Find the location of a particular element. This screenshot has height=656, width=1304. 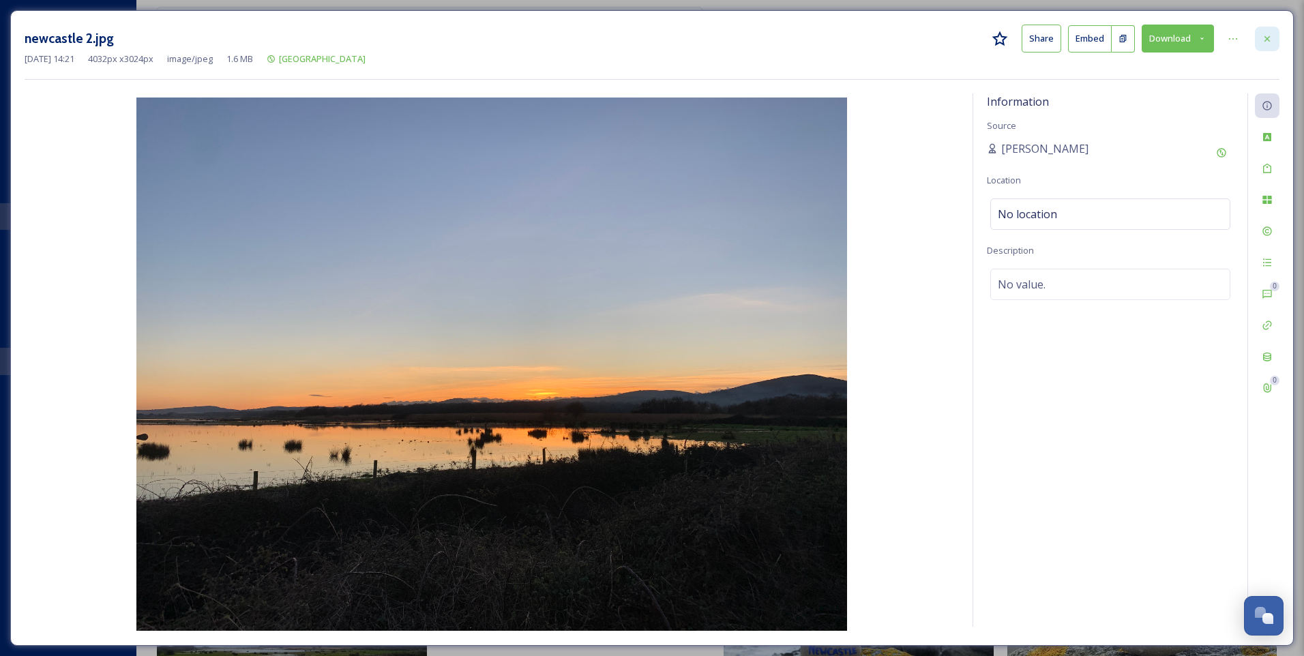

h3: newcastle 2.jpg is located at coordinates (69, 38).